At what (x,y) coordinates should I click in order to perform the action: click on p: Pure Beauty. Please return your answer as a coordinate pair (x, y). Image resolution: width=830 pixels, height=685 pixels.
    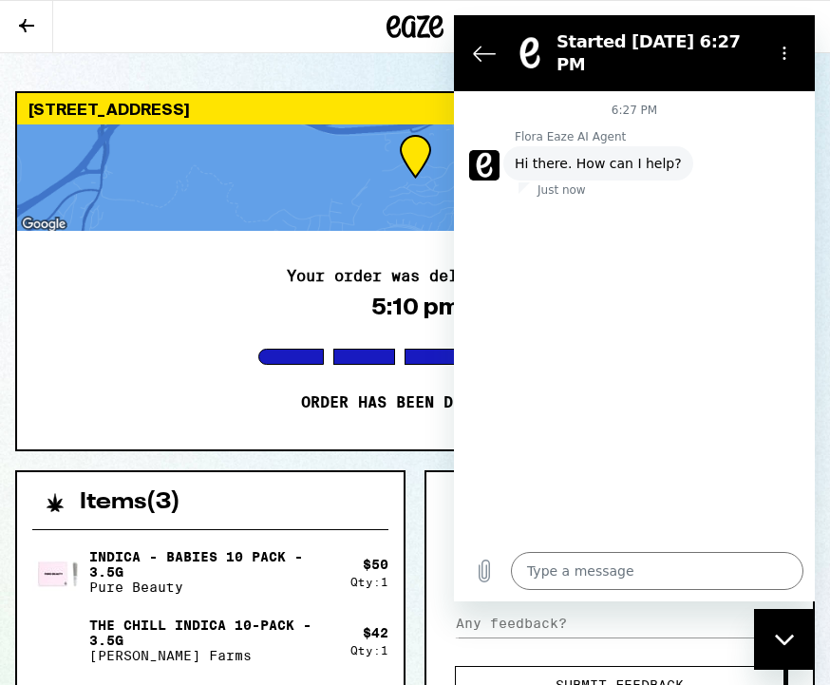
    Looking at the image, I should click on (212, 587).